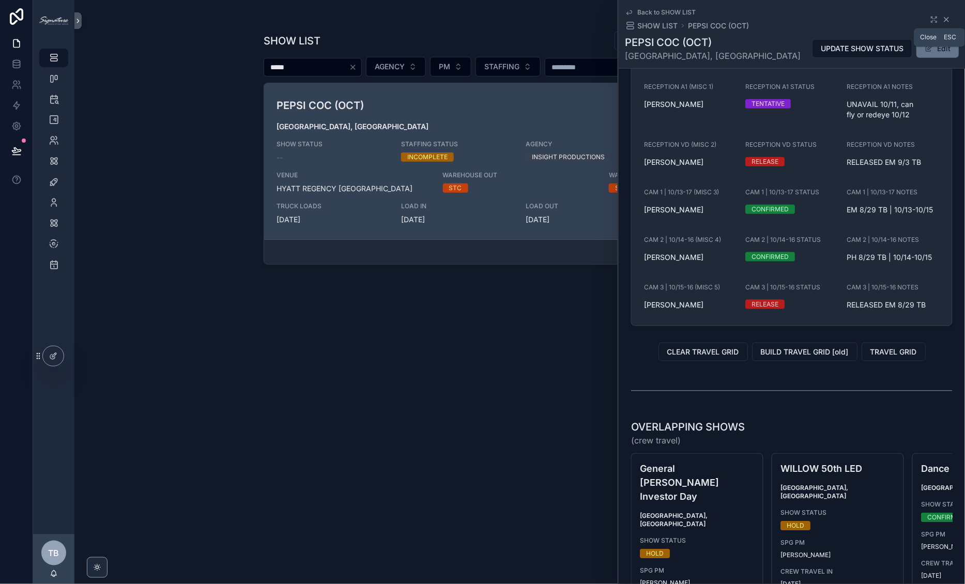 Image resolution: width=965 pixels, height=584 pixels. What do you see at coordinates (838, 572) in the screenshot?
I see `span: CREW TRAVEL IN` at bounding box center [838, 572].